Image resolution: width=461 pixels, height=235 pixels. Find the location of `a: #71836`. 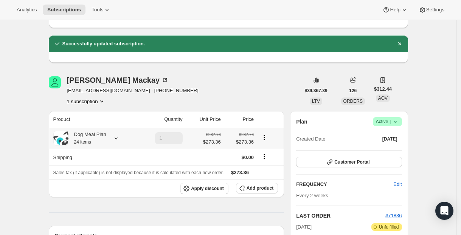

a: #71836 is located at coordinates (393, 216).